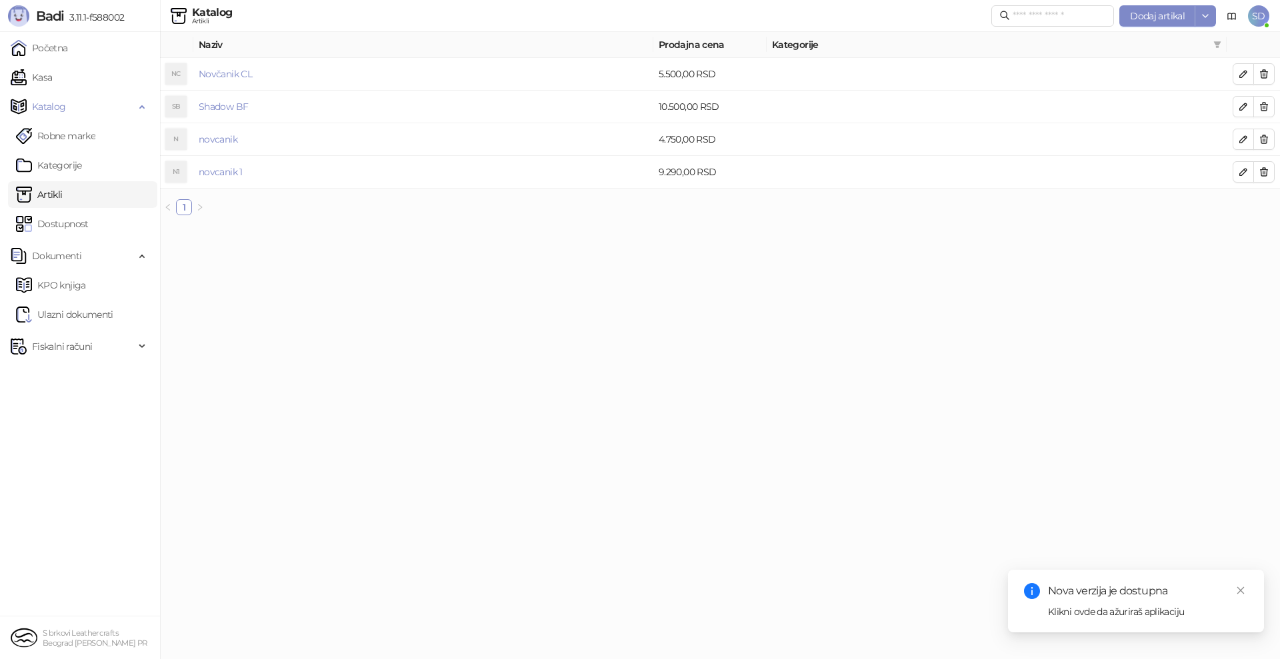  Describe the element at coordinates (19, 16) in the screenshot. I see `img: Logo` at that location.